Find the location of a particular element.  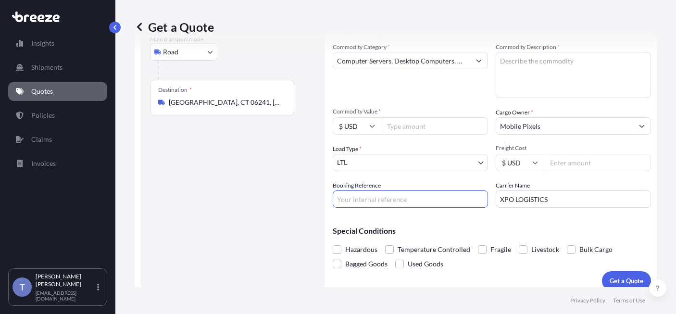

span: Load Type is located at coordinates (347, 149).